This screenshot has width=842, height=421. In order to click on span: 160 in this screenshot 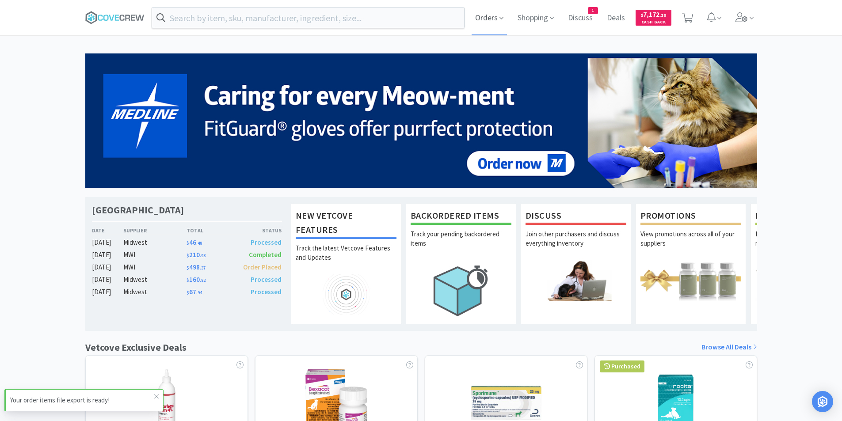, I will do `click(196, 279)`.